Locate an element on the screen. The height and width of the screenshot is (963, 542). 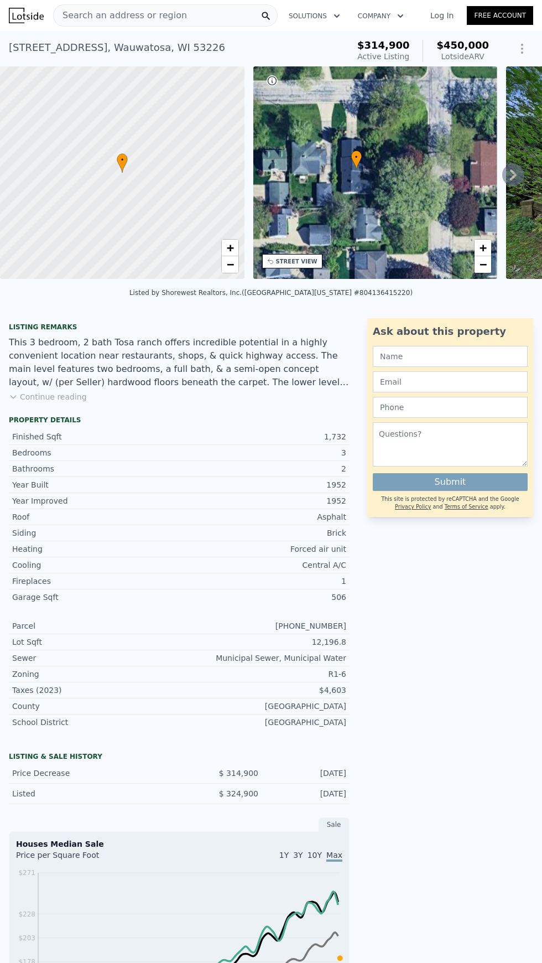
button: Submit is located at coordinates (450, 482).